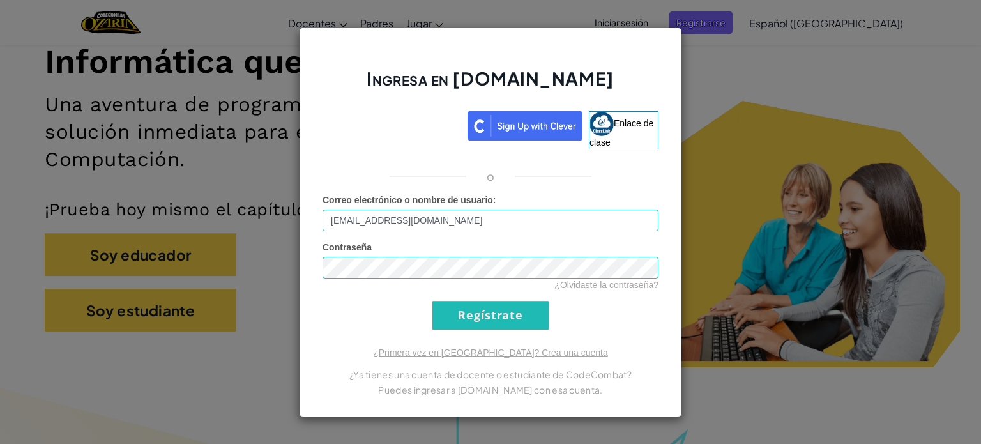 This screenshot has width=981, height=444. Describe the element at coordinates (490, 176) in the screenshot. I see `font: o` at that location.